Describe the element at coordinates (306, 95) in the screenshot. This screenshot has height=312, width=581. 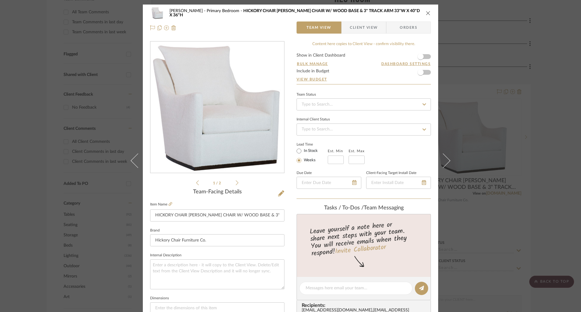
I see `div: Team Status` at that location.